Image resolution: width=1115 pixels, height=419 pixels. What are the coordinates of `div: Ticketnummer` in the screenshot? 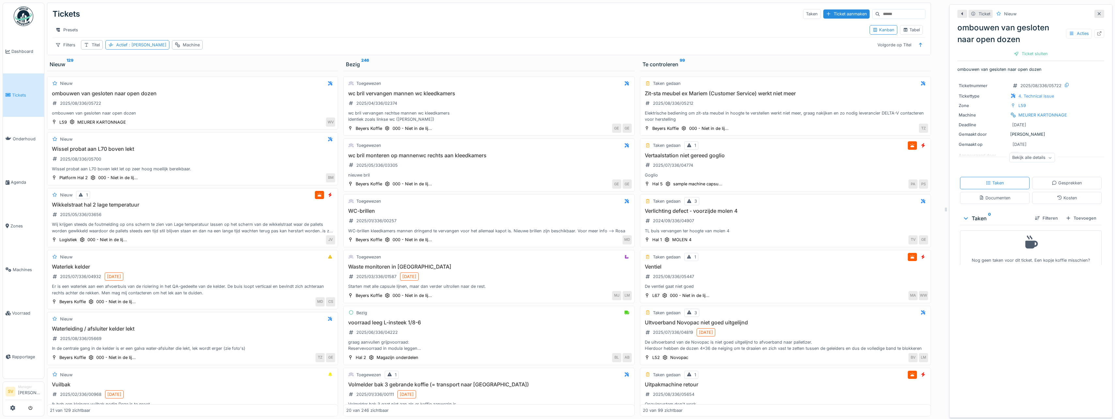 It's located at (983, 85).